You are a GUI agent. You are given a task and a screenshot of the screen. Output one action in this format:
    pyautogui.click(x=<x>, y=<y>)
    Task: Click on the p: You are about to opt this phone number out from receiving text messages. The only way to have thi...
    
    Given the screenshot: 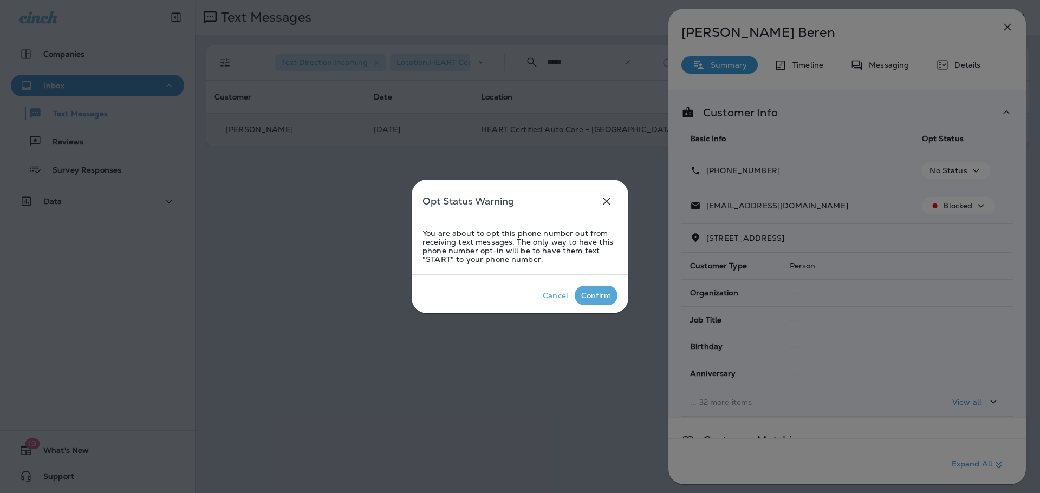 What is the action you would take?
    pyautogui.click(x=520, y=246)
    